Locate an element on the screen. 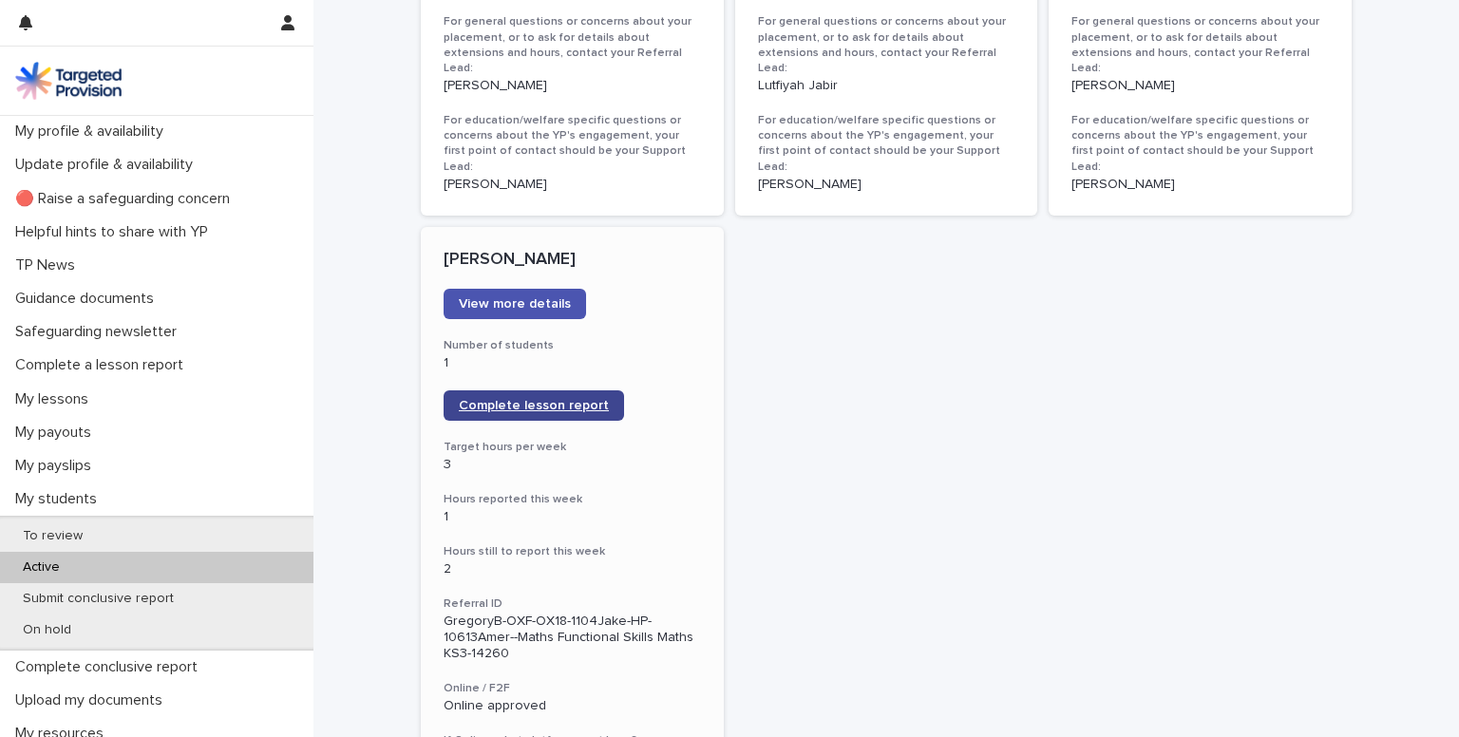 Image resolution: width=1459 pixels, height=737 pixels. p: Upload my documents is located at coordinates (92, 700).